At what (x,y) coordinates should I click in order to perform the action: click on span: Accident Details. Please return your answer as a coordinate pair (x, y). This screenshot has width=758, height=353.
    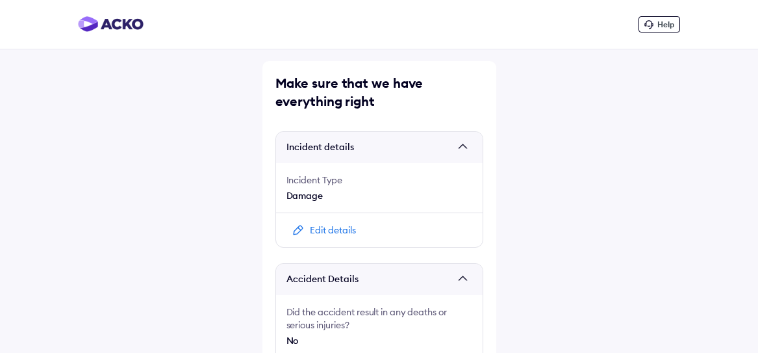
    Looking at the image, I should click on (370, 279).